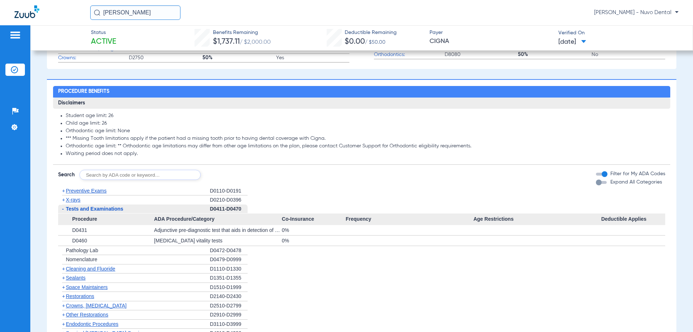  Describe the element at coordinates (229, 251) in the screenshot. I see `div: D0472-D0478` at that location.